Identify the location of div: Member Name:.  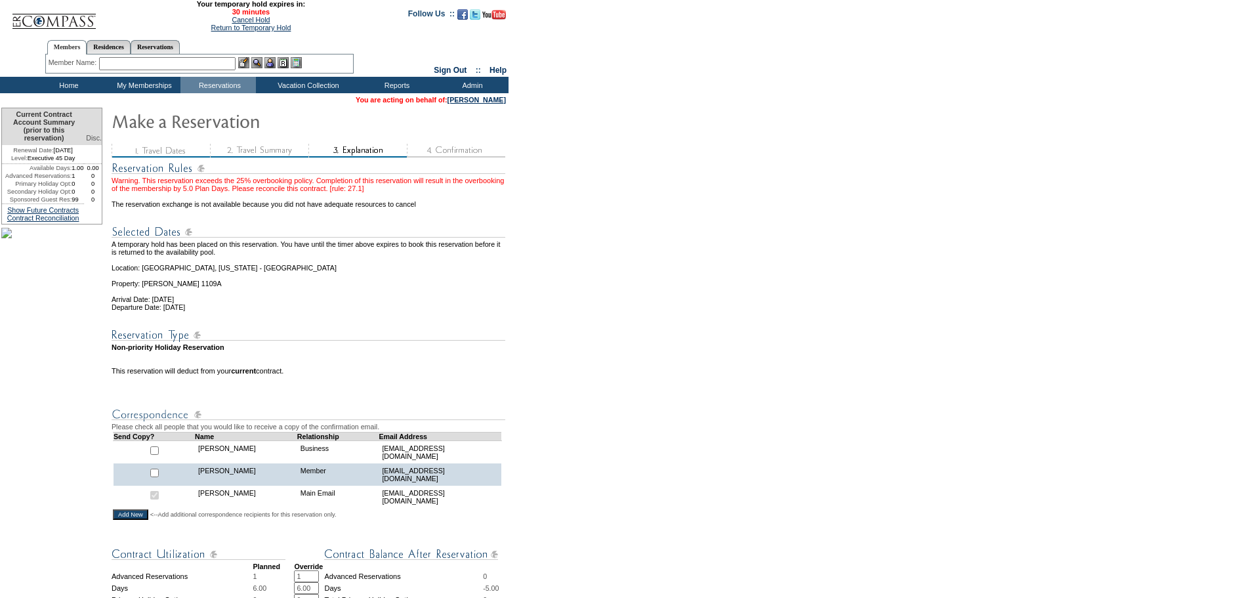
(73, 62).